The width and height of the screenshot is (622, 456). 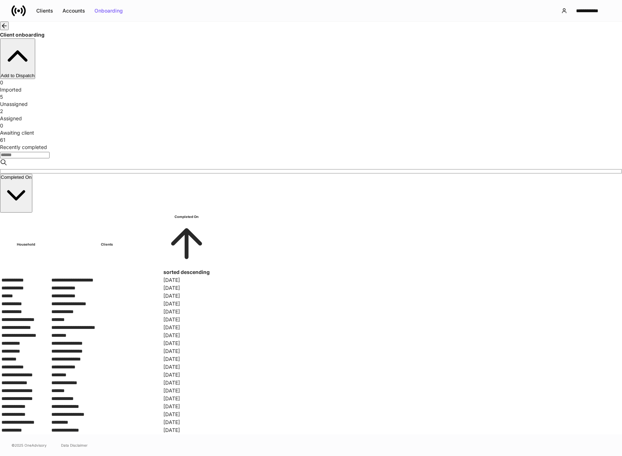 What do you see at coordinates (107, 244) in the screenshot?
I see `h6: Clients` at bounding box center [107, 244].